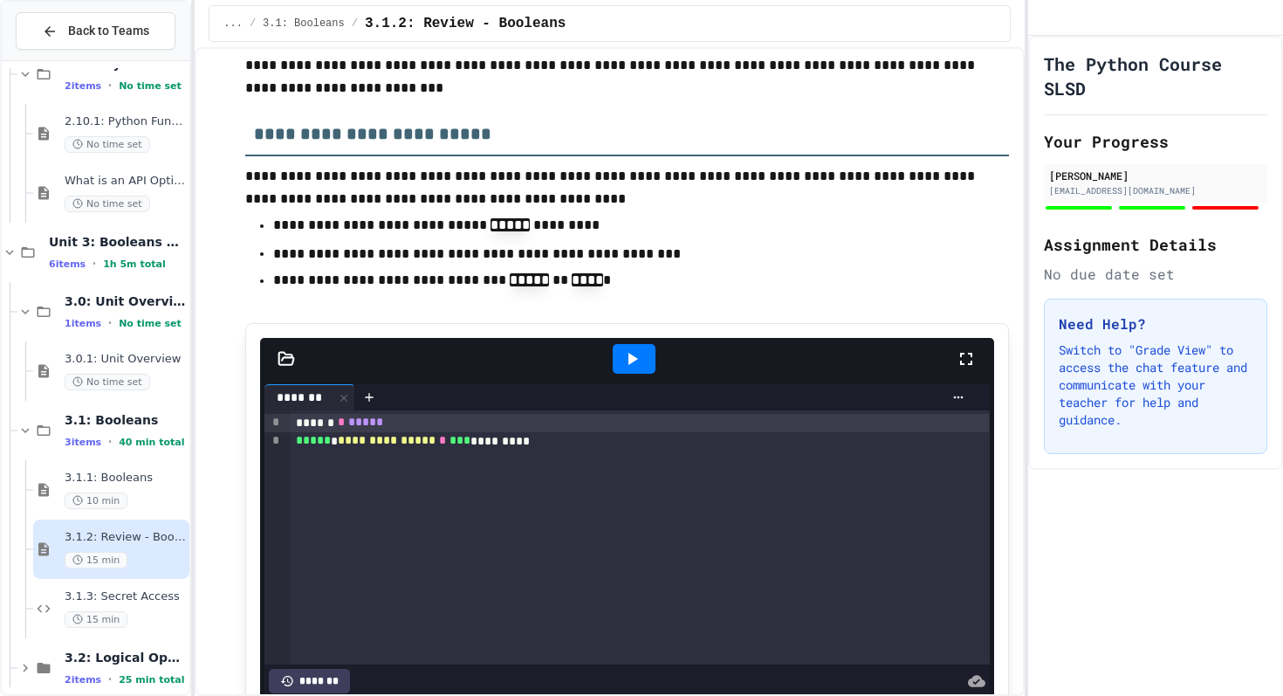 The image size is (1283, 696). I want to click on span: 3.0.1: Unit Overview, so click(125, 359).